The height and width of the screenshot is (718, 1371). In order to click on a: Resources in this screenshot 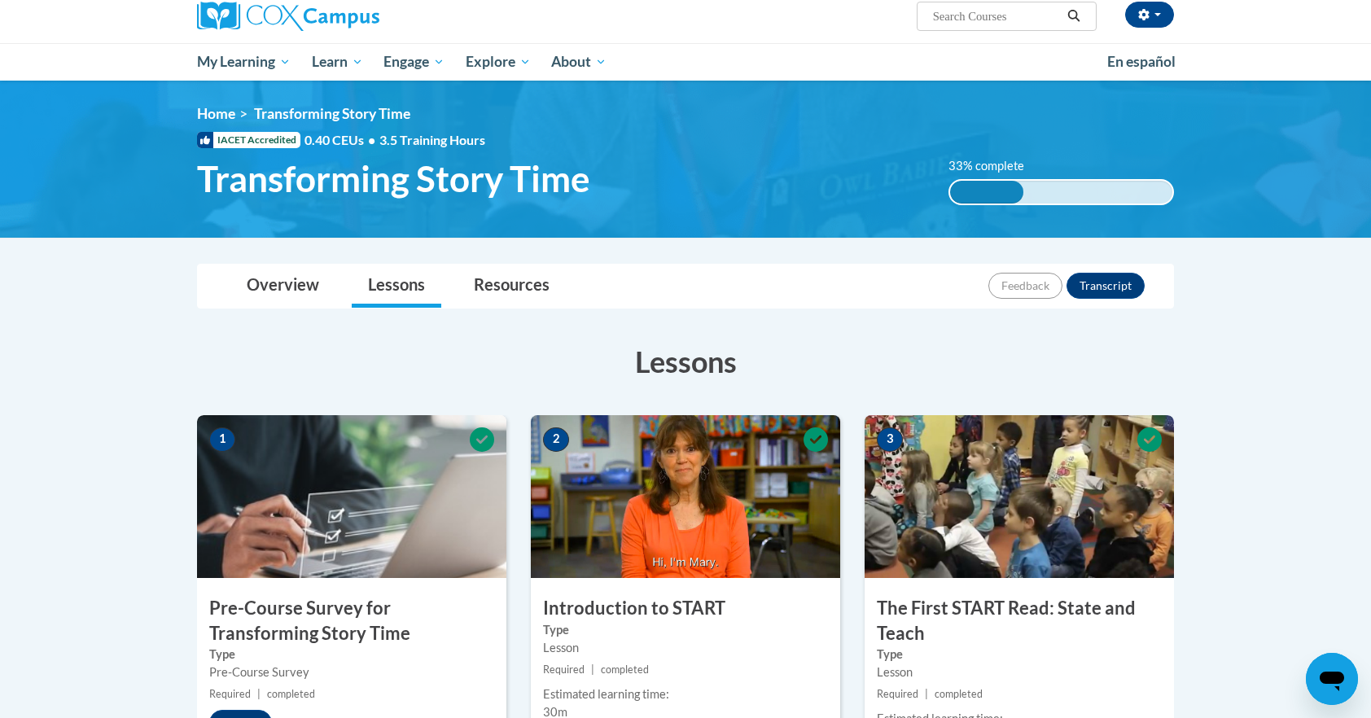, I will do `click(511, 286)`.